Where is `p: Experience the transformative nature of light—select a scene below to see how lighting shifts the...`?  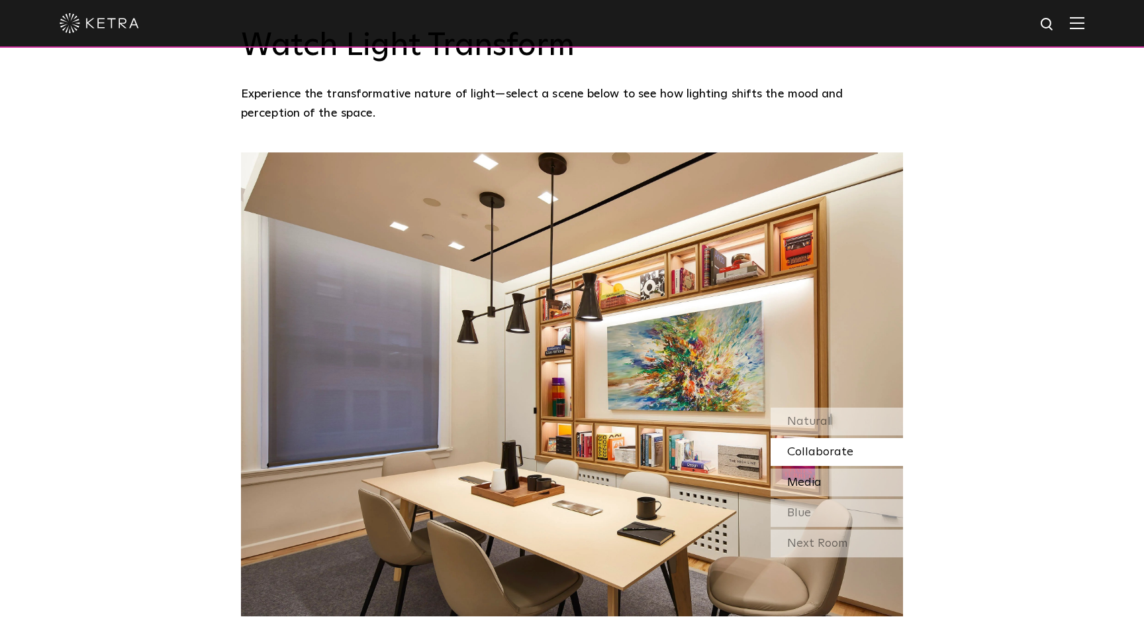
p: Experience the transformative nature of light—select a scene below to see how lighting shifts the... is located at coordinates (569, 103).